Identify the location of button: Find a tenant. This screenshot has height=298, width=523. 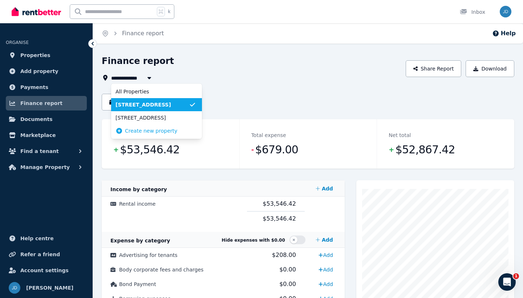
(46, 151).